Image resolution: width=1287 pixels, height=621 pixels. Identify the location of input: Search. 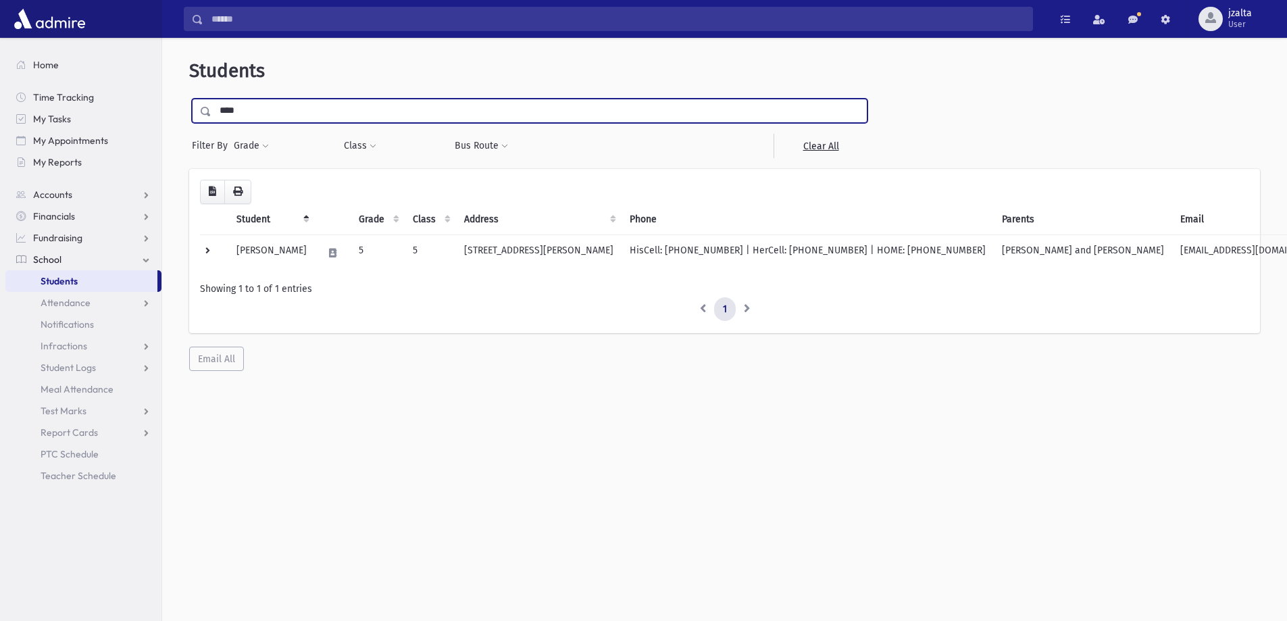
(617, 19).